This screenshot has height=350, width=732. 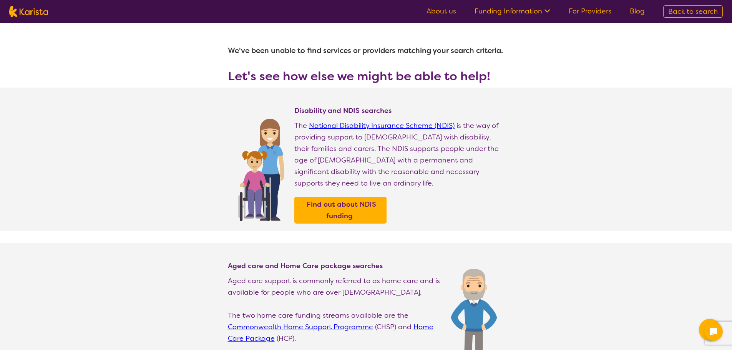 What do you see at coordinates (590, 11) in the screenshot?
I see `a: For Providers` at bounding box center [590, 11].